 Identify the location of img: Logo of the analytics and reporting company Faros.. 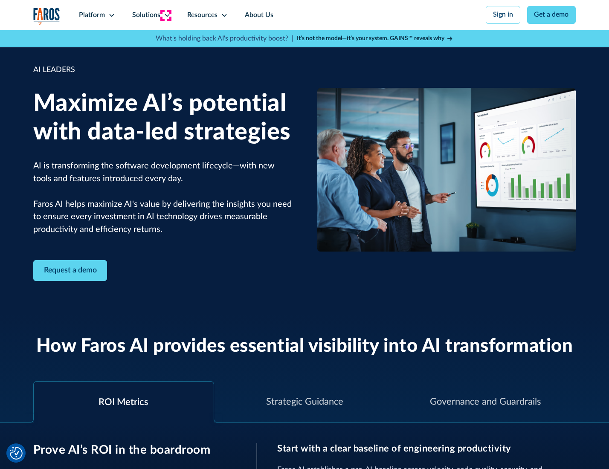
(47, 16).